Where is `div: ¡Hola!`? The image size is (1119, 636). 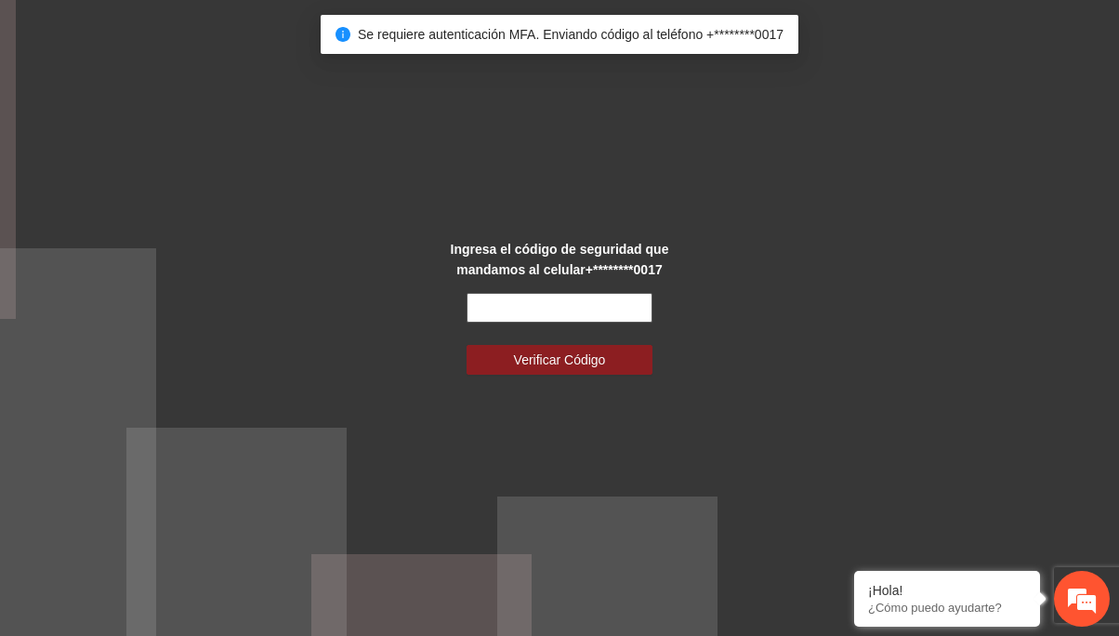 div: ¡Hola! is located at coordinates (947, 590).